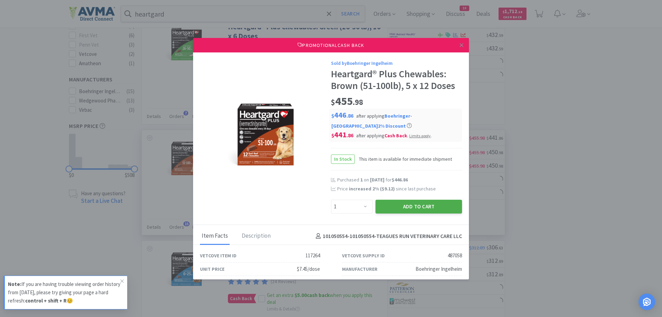  Describe the element at coordinates (400, 189) in the screenshot. I see `div: Price since last purchase` at that location.